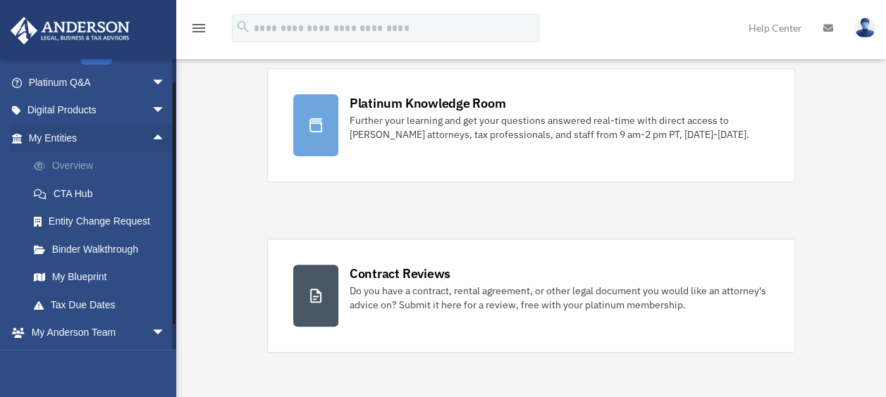 The width and height of the screenshot is (886, 397). What do you see at coordinates (70, 30) in the screenshot?
I see `img: Anderson Advisors Platinum Portal` at bounding box center [70, 30].